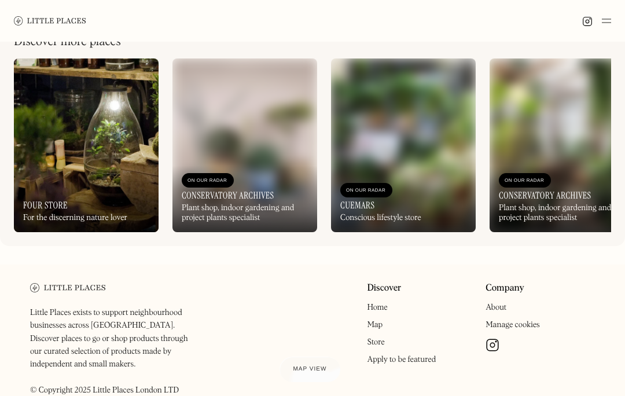 The height and width of the screenshot is (396, 625). What do you see at coordinates (401, 360) in the screenshot?
I see `a: Apply to be featured` at bounding box center [401, 360].